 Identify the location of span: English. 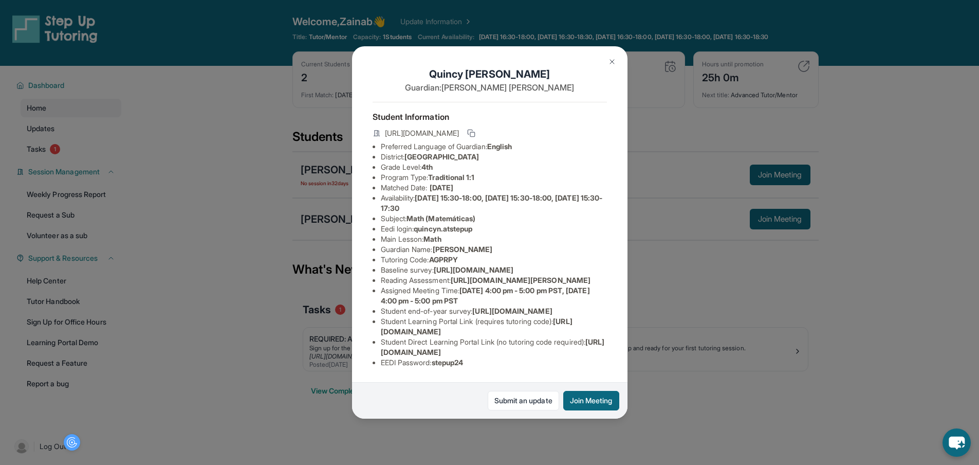
(500, 146).